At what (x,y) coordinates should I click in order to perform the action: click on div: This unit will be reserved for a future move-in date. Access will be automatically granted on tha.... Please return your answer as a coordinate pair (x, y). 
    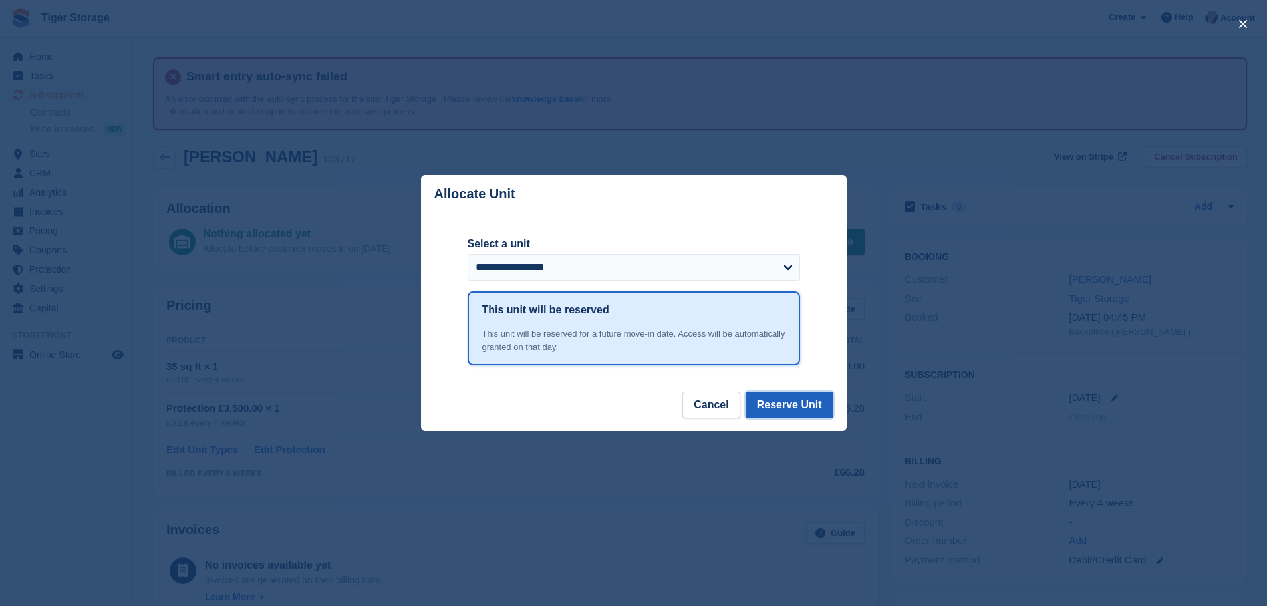
    Looking at the image, I should click on (634, 340).